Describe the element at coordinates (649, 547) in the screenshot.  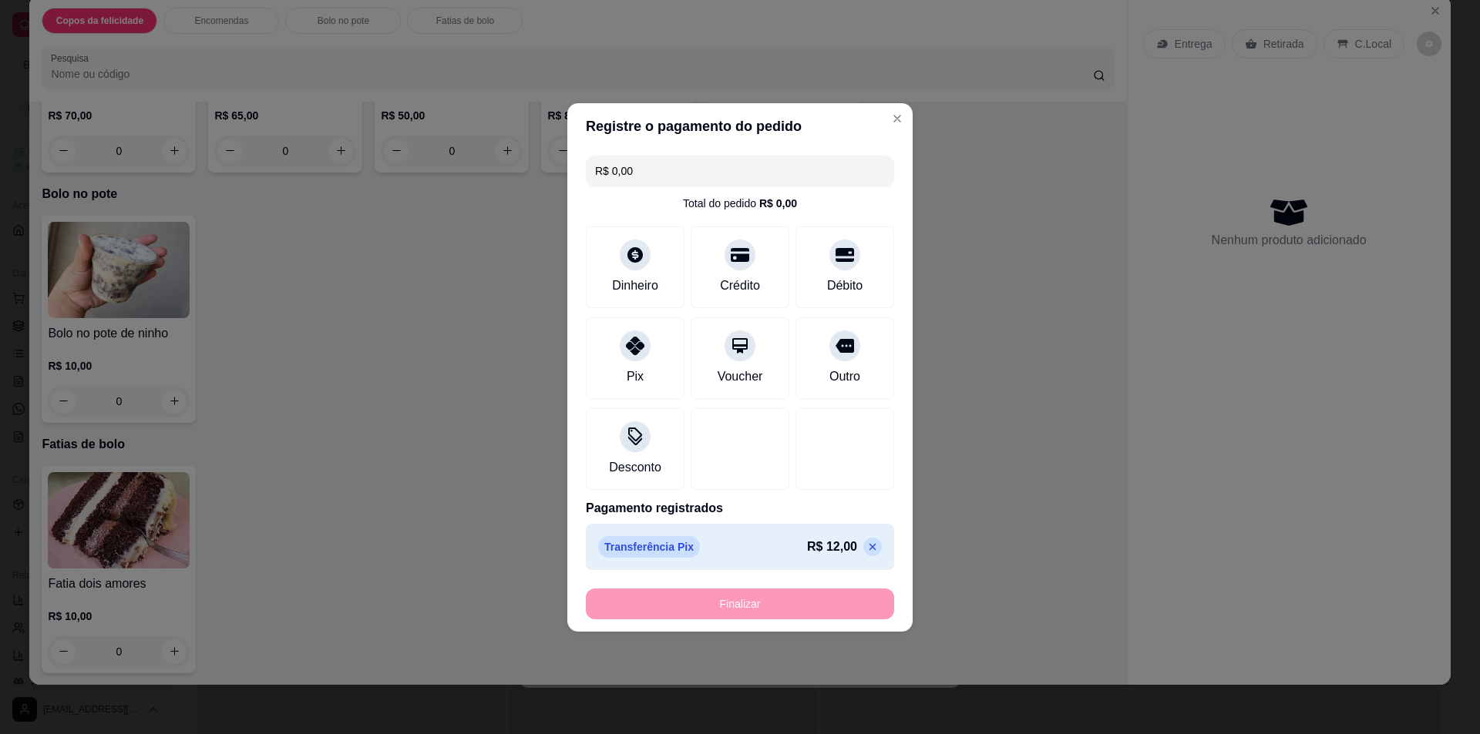
I see `p: Transferência Pix` at that location.